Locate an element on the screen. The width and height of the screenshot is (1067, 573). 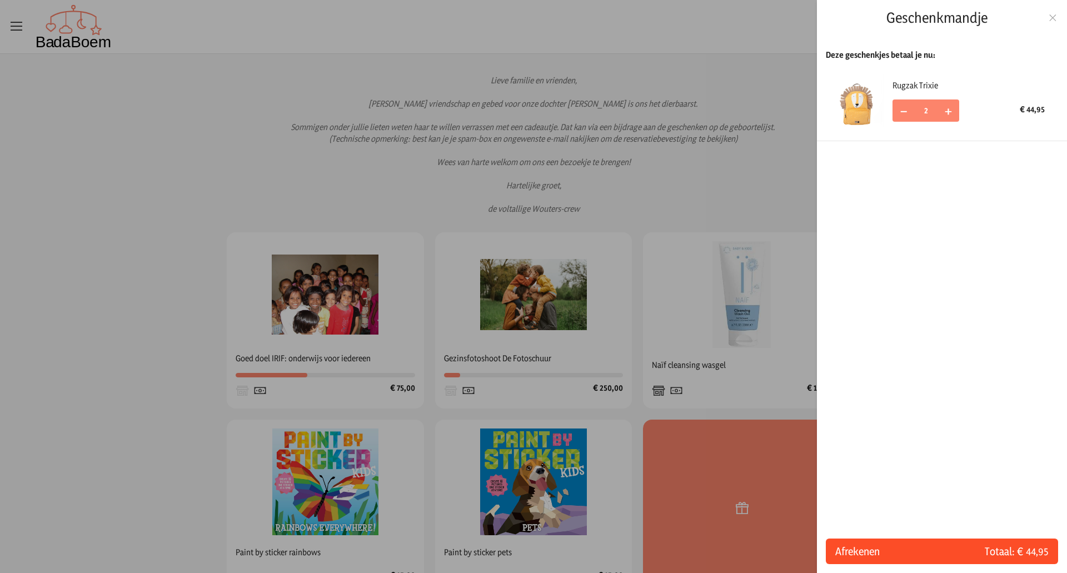
div: € 44,95 is located at coordinates (1032, 109).